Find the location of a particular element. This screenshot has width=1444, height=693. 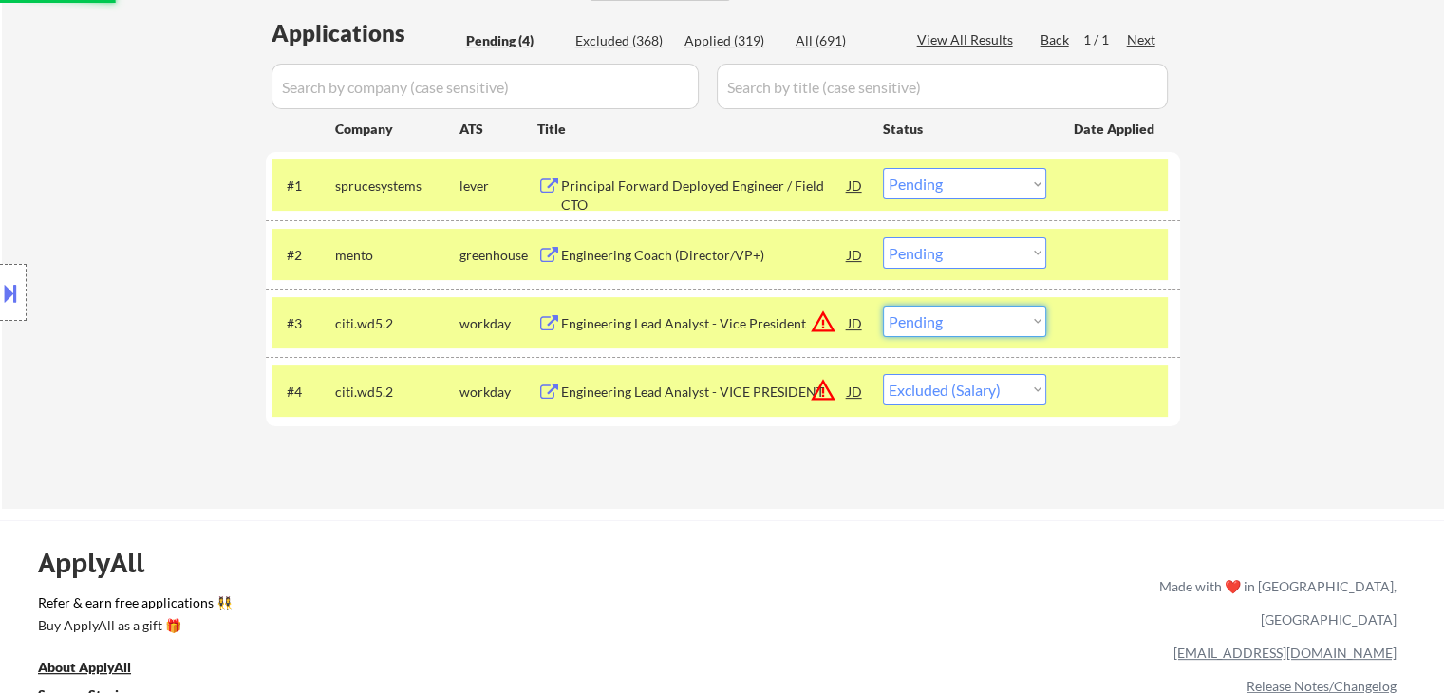

div: Engineering Lead Analyst - VICE PRESIDENT is located at coordinates (704, 392).